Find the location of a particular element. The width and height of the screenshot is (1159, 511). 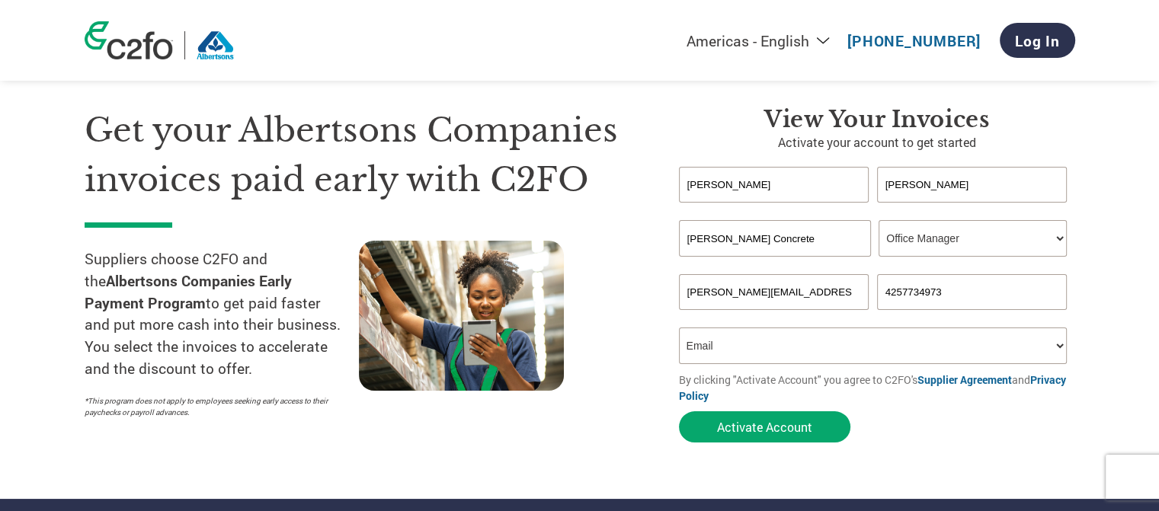

input: Last Name* is located at coordinates (973, 184).